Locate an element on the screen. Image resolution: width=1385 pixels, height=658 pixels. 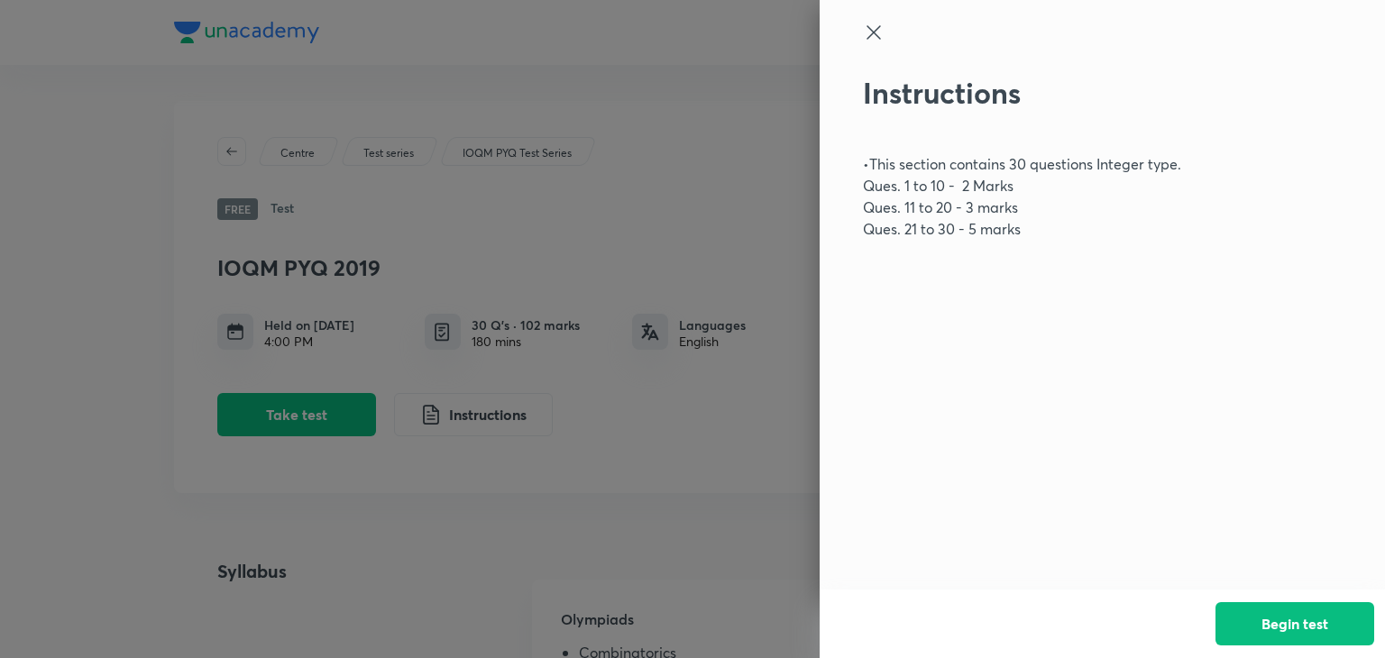
p: •This section contains 30 questions Integer type. is located at coordinates (1072, 164).